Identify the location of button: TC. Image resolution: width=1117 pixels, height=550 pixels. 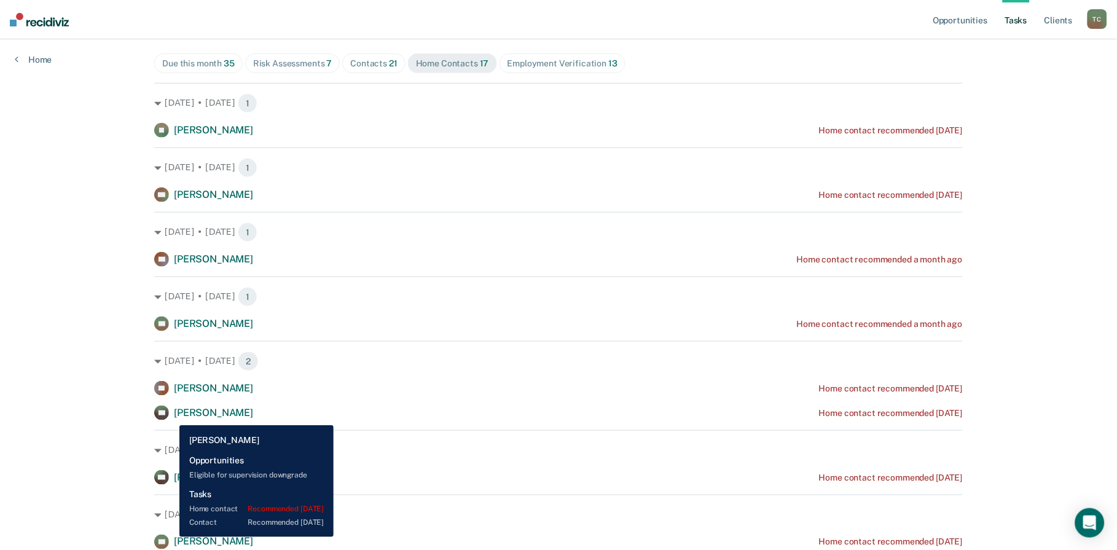
(1097, 19).